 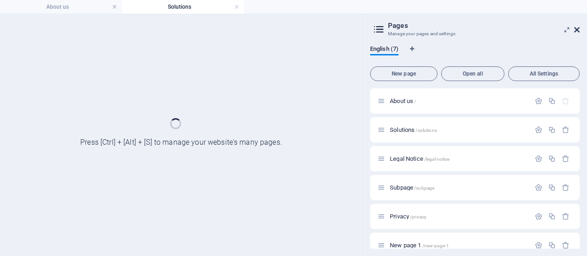 What do you see at coordinates (459, 188) in the screenshot?
I see `div: Subpage/subpage` at bounding box center [459, 188].